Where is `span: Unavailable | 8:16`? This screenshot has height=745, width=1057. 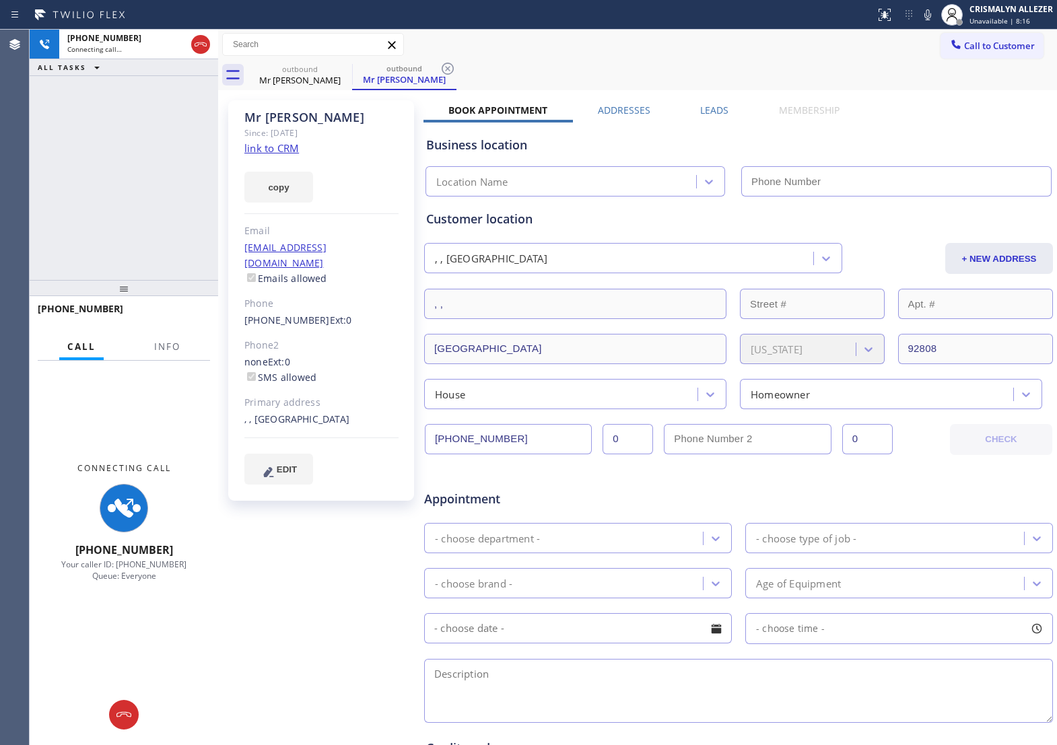
span: Unavailable | 8:16 is located at coordinates (1000, 21).